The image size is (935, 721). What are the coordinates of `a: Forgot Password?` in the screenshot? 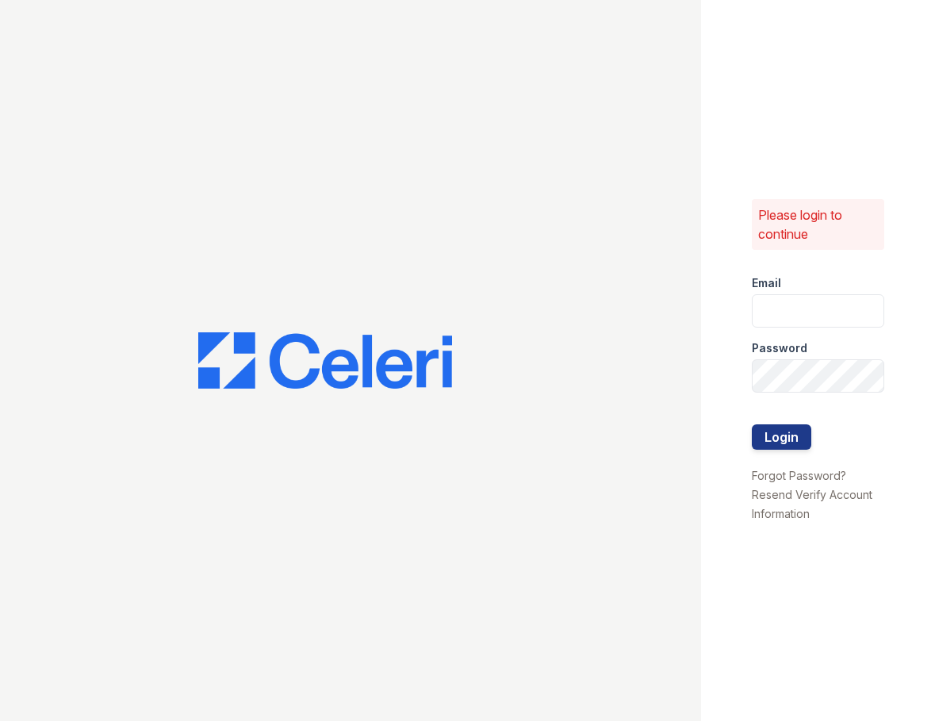 It's located at (799, 475).